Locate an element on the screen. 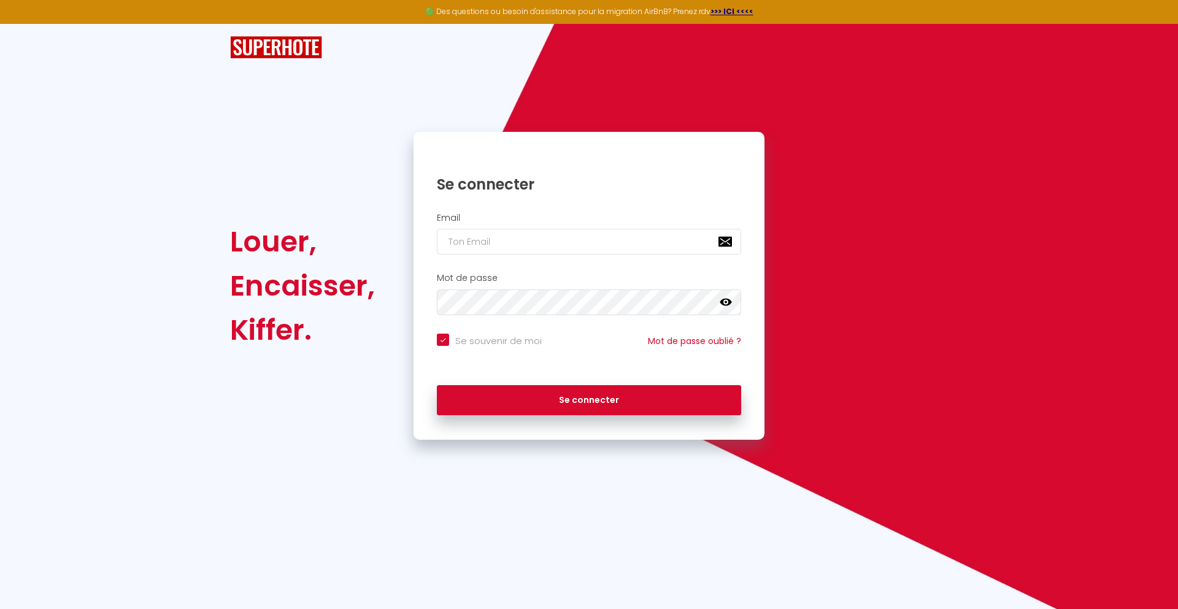 This screenshot has height=609, width=1178. h2: Email is located at coordinates (589, 218).